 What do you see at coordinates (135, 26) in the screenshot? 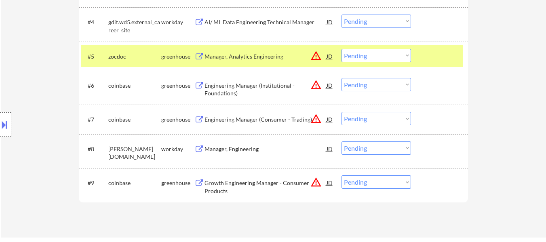
I see `div: gdit.wd5.external_career_site` at bounding box center [135, 26].